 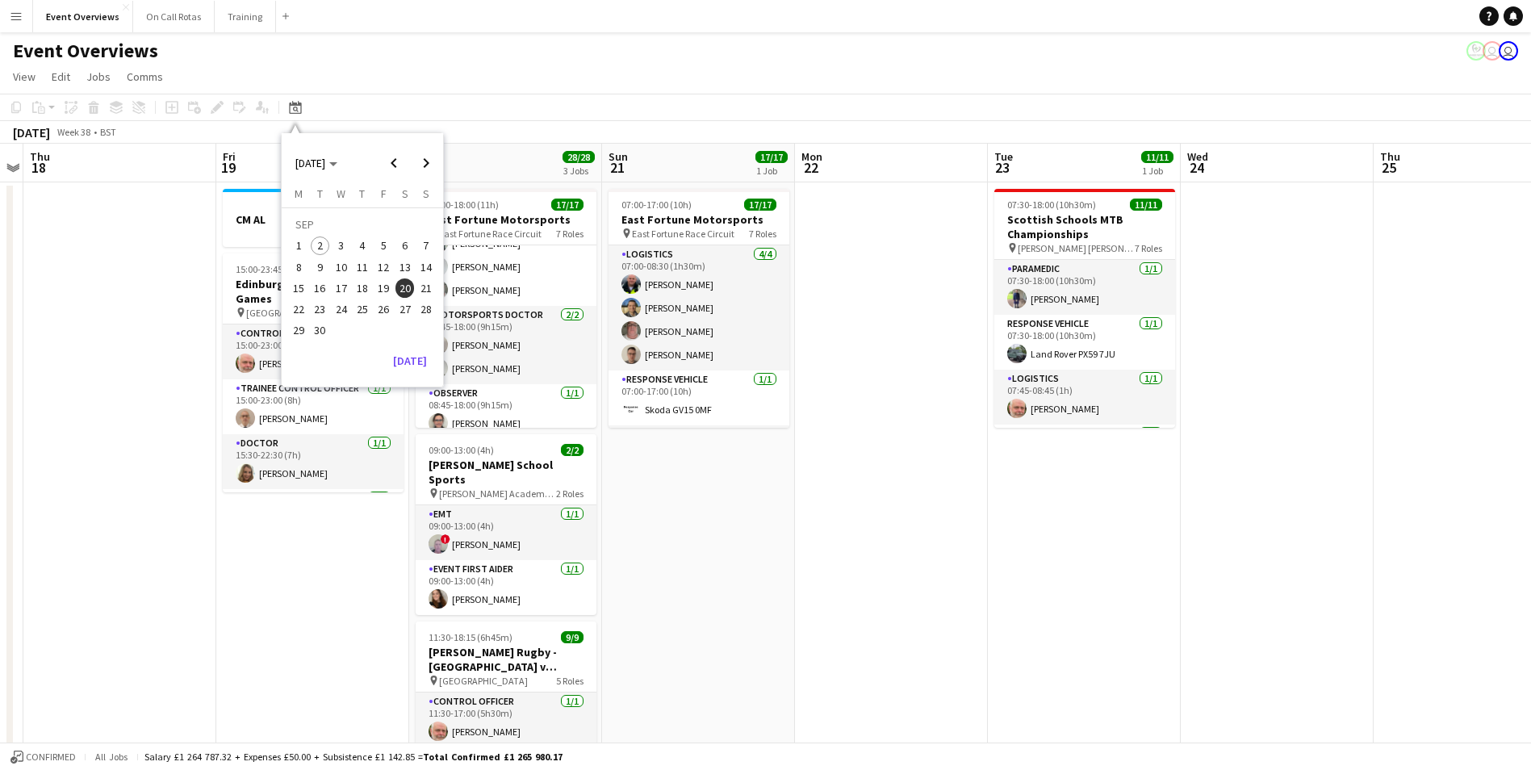 I want to click on app-job-card: 07:00-18:00 (11h)17/17East Fortune Motorsports East Fortune Race Circuit7 RolesSkoda GV15 0MFAmbu..., so click(x=506, y=308).